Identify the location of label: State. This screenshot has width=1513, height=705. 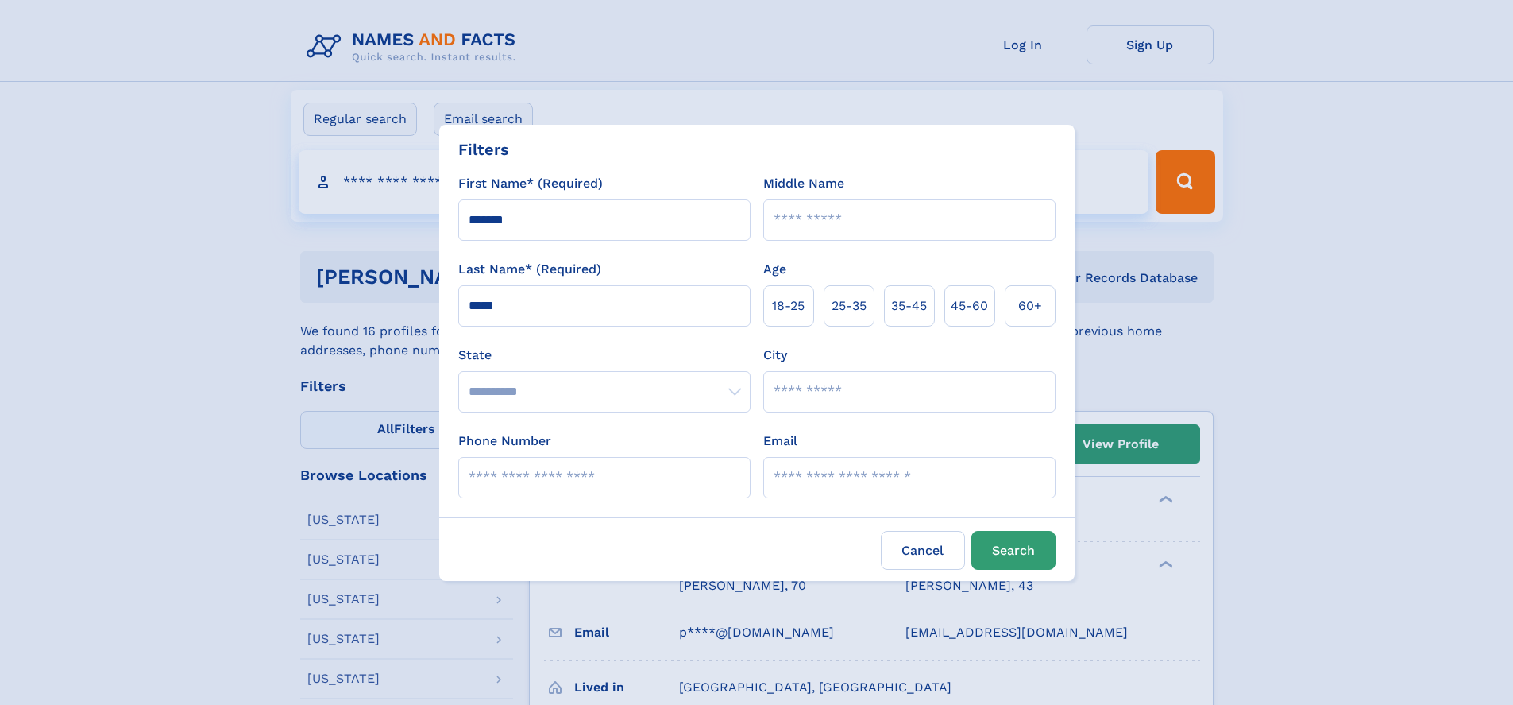
(605, 355).